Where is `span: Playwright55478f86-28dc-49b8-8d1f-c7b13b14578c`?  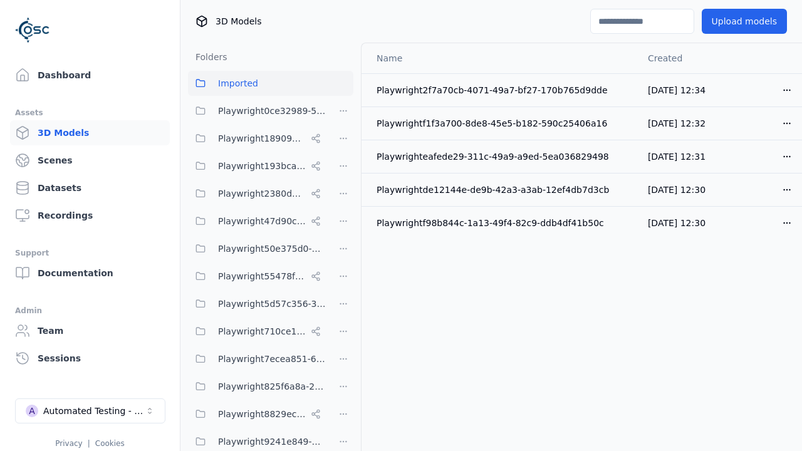 span: Playwright55478f86-28dc-49b8-8d1f-c7b13b14578c is located at coordinates (262, 276).